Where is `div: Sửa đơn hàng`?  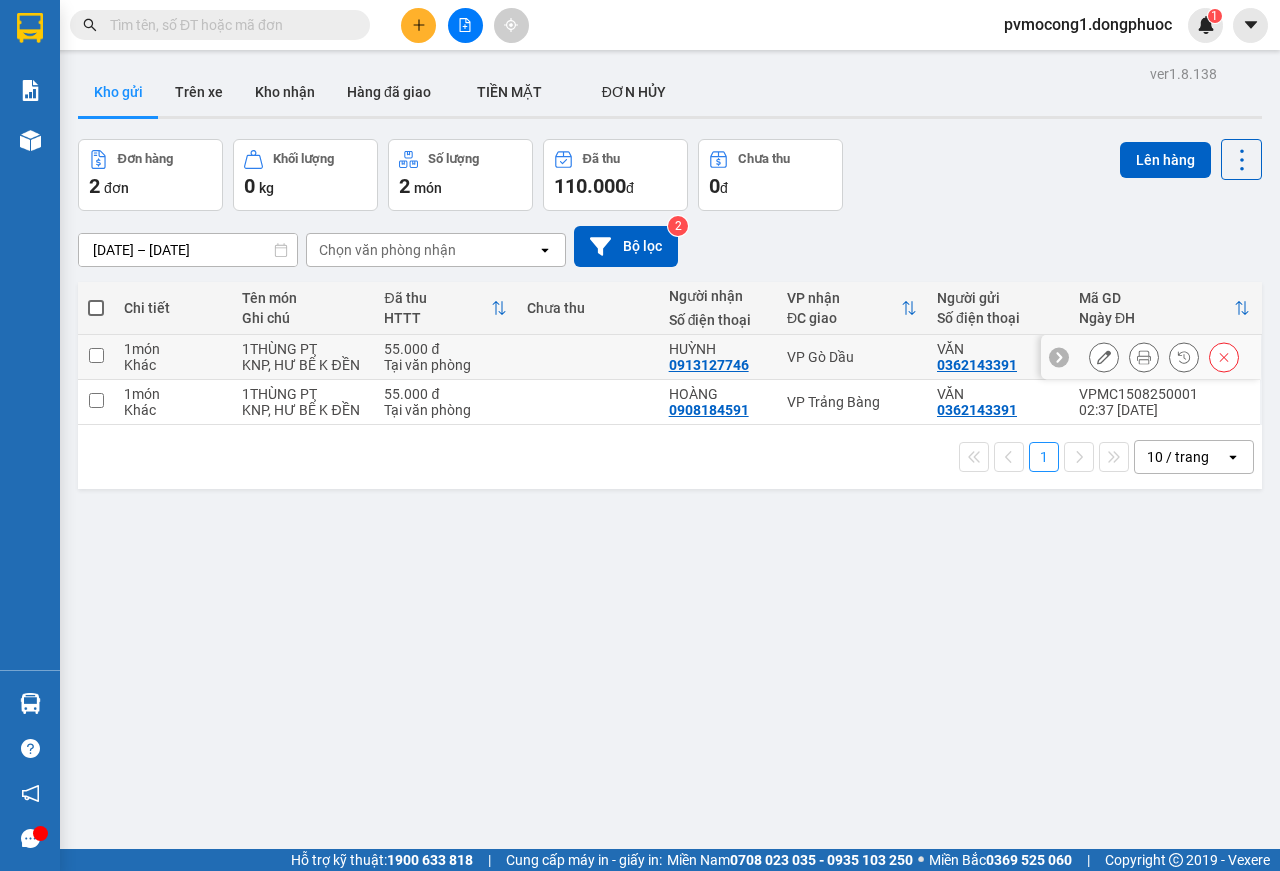 div: Sửa đơn hàng is located at coordinates (1104, 357).